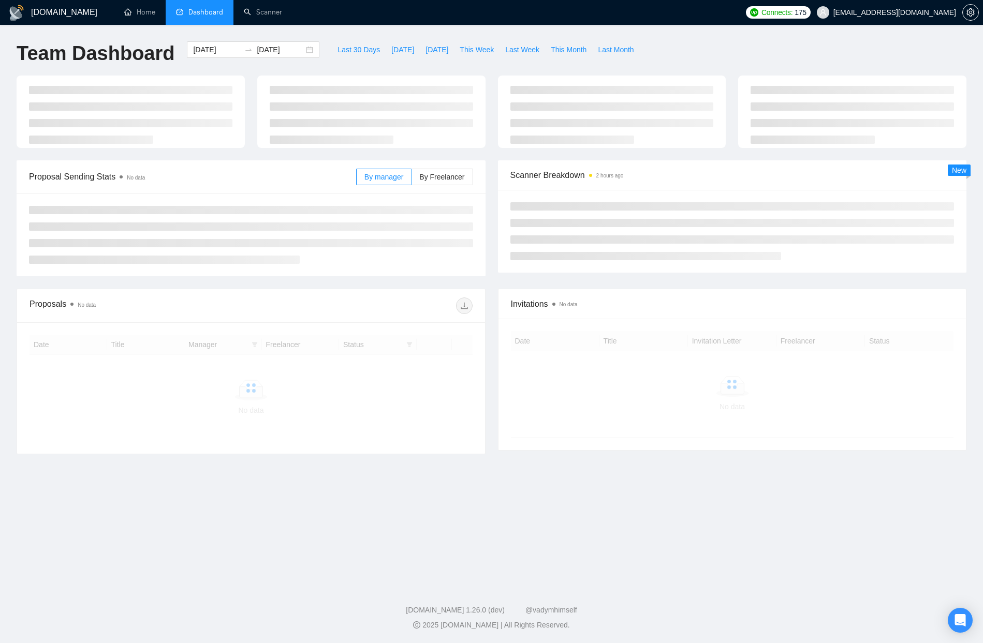 Image resolution: width=983 pixels, height=643 pixels. What do you see at coordinates (441, 177) in the screenshot?
I see `span: By Freelancer` at bounding box center [441, 177].